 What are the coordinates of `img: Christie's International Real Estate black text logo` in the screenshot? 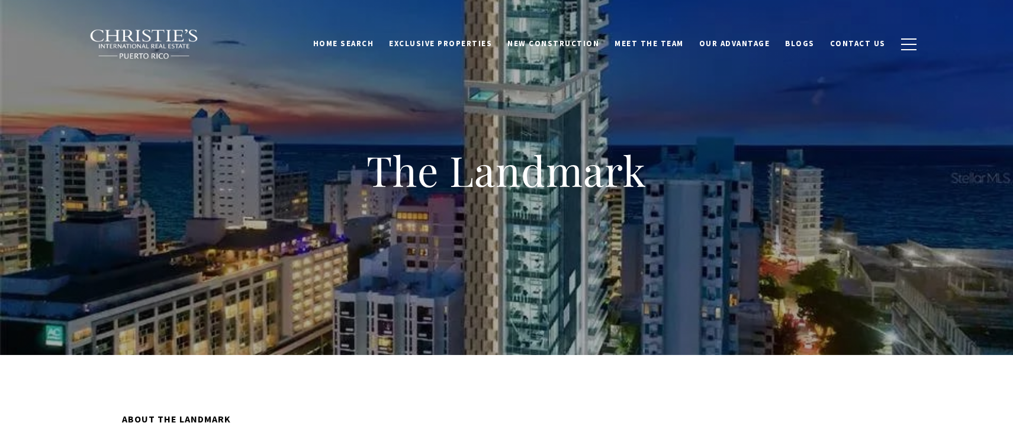 It's located at (145, 44).